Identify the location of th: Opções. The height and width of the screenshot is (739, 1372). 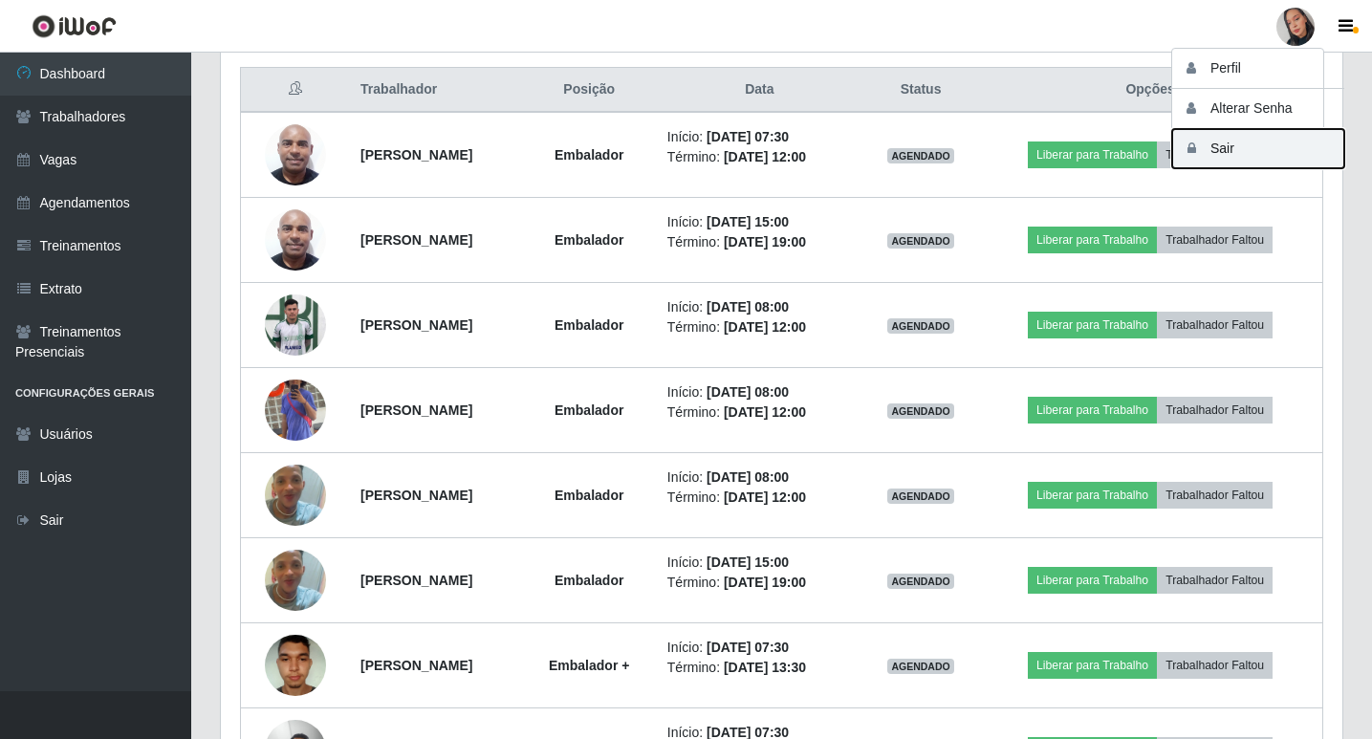
(1151, 90).